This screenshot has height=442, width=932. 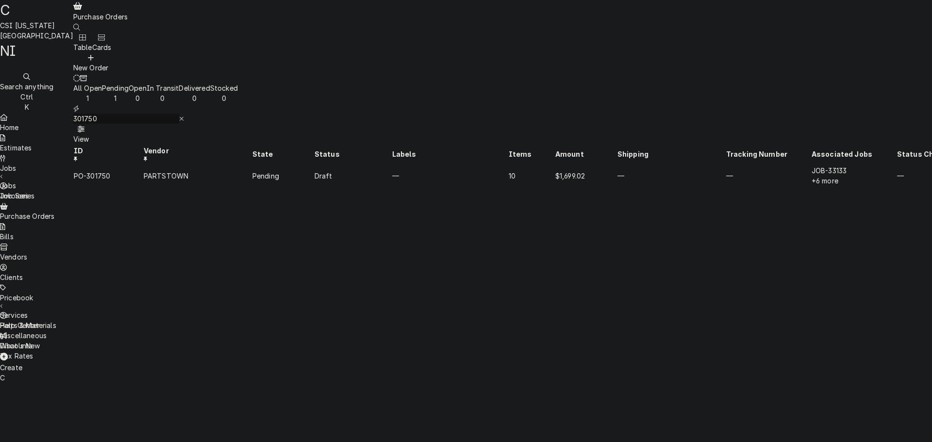 I want to click on div: $1,699.02, so click(x=586, y=176).